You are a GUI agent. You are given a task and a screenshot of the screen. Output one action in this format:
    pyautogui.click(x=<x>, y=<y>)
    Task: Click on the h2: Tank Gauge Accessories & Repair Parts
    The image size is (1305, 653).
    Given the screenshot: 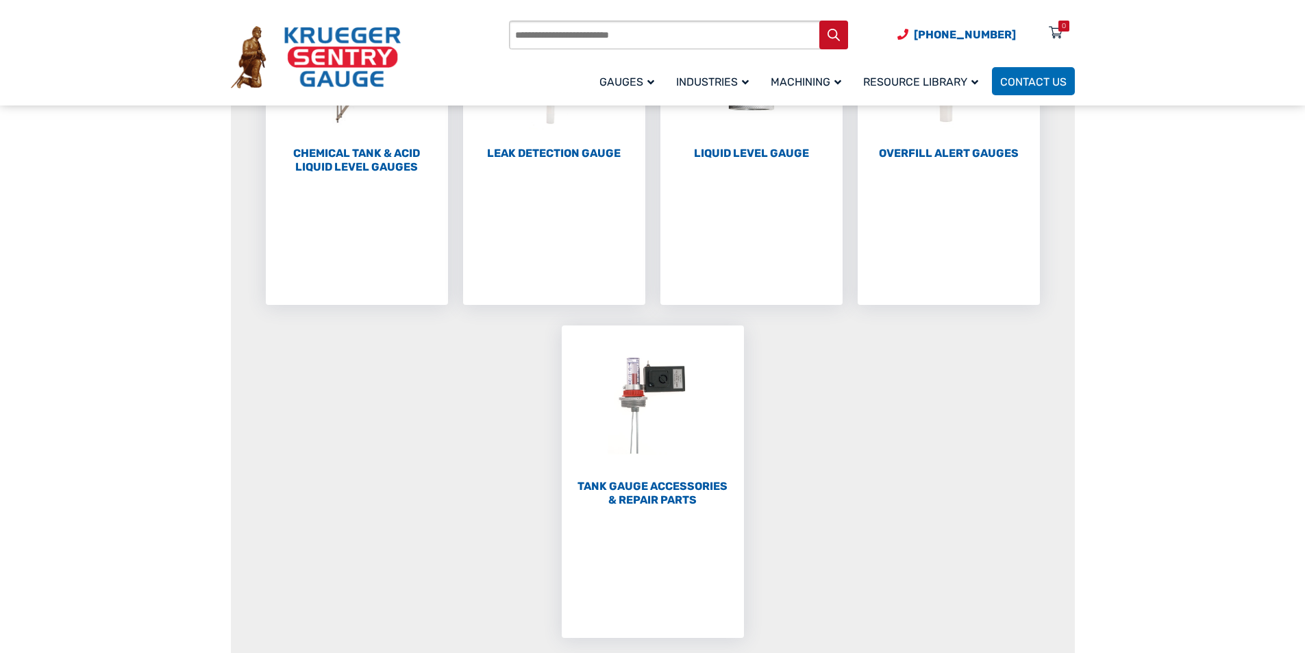 What is the action you would take?
    pyautogui.click(x=653, y=493)
    